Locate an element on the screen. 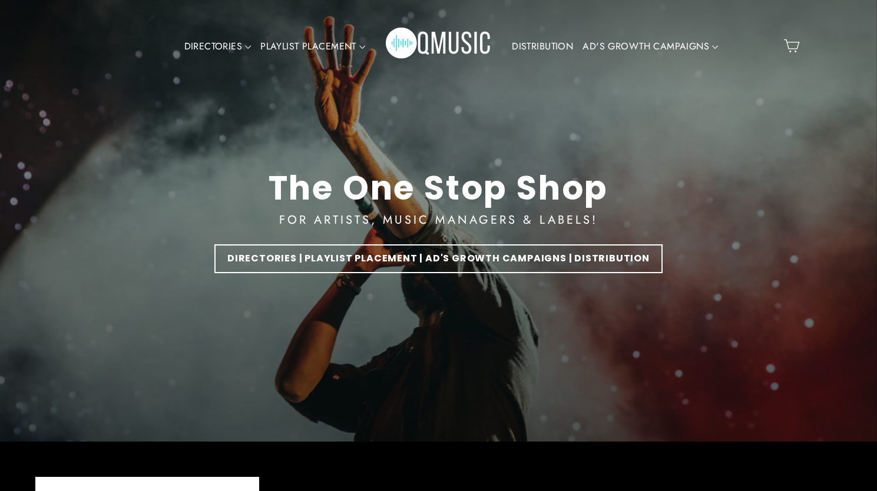  a: AD'S GROWTH CAMPAIGNS is located at coordinates (651, 47).